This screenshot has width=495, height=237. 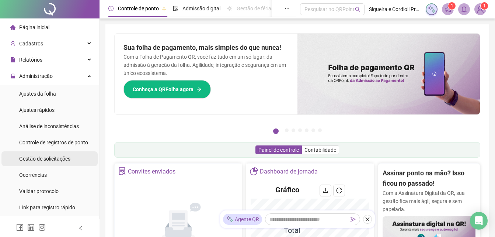 I want to click on button: 6, so click(x=313, y=130).